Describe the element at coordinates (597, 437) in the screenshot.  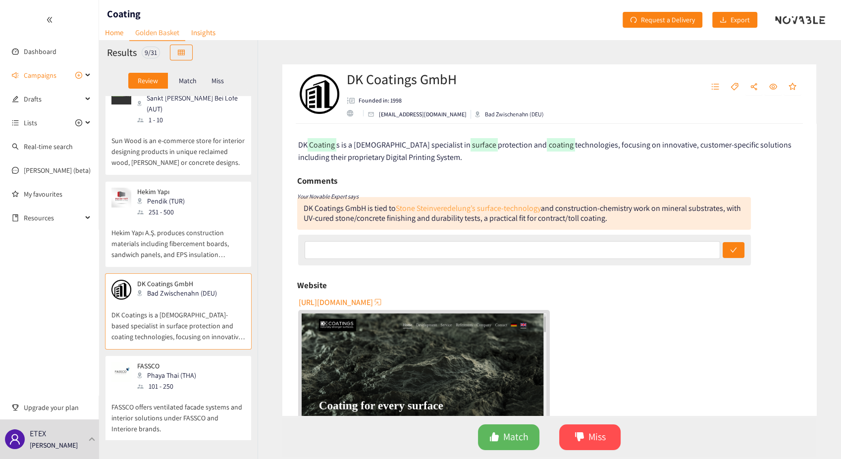
I see `span: Miss` at that location.